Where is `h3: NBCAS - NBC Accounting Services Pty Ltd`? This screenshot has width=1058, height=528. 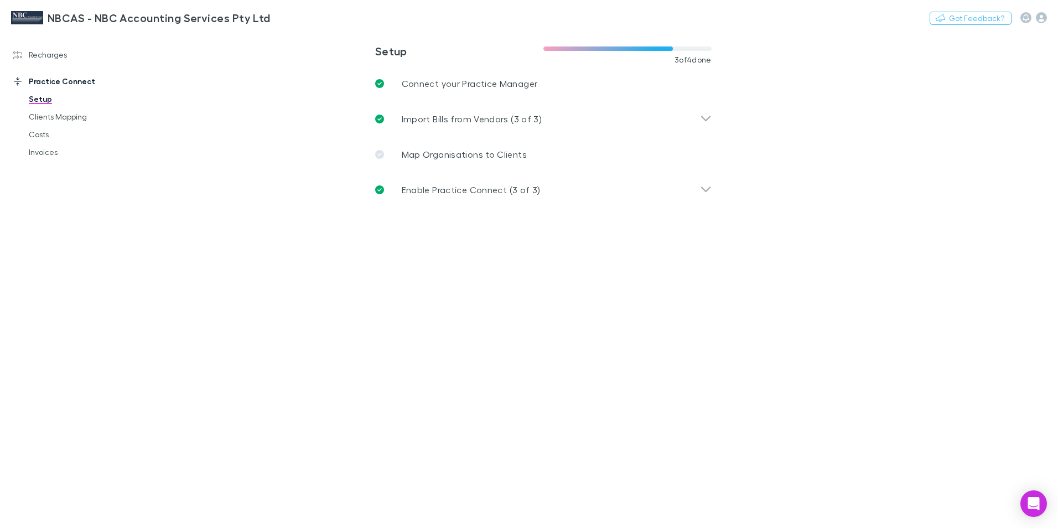 h3: NBCAS - NBC Accounting Services Pty Ltd is located at coordinates (159, 18).